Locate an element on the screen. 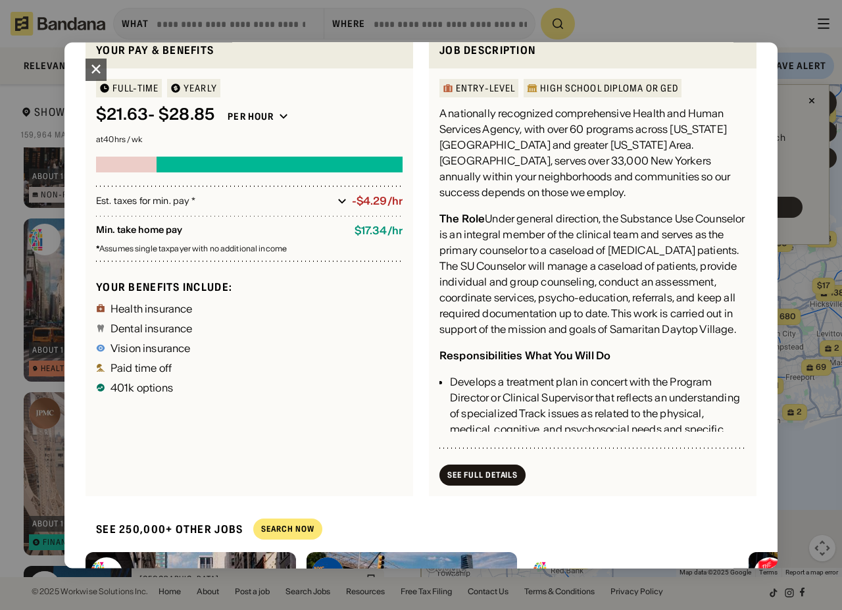 The width and height of the screenshot is (842, 610). div: Vision insurance is located at coordinates (151, 348).